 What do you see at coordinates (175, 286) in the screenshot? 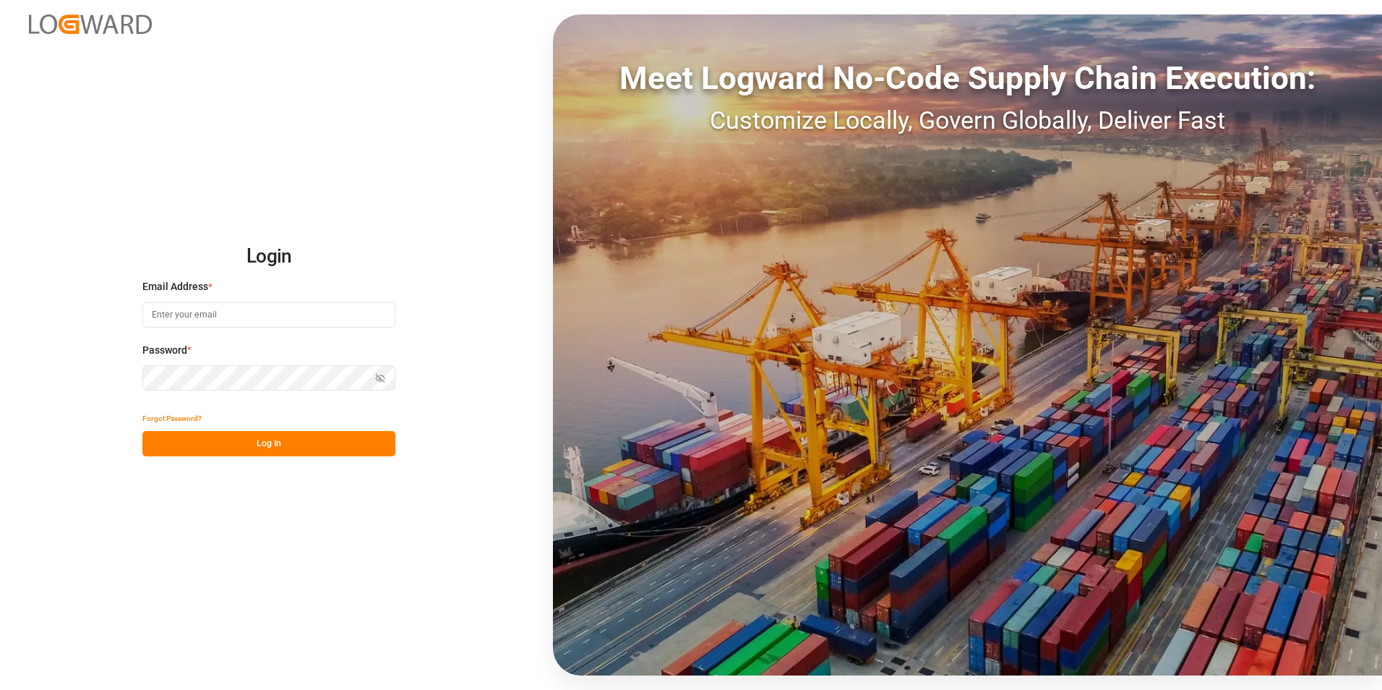
I see `span: Email Address` at bounding box center [175, 286].